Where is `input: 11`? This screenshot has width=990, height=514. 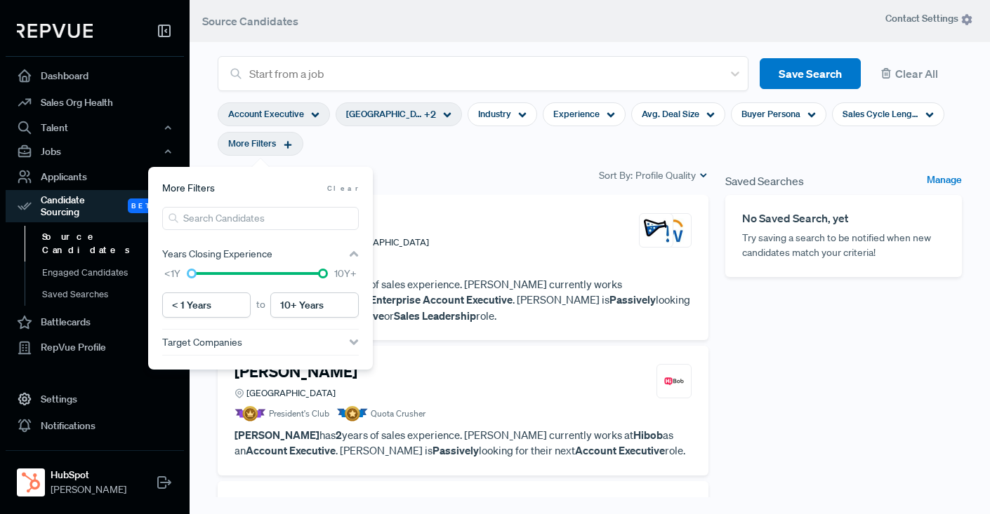
input: 11 is located at coordinates (314, 305).